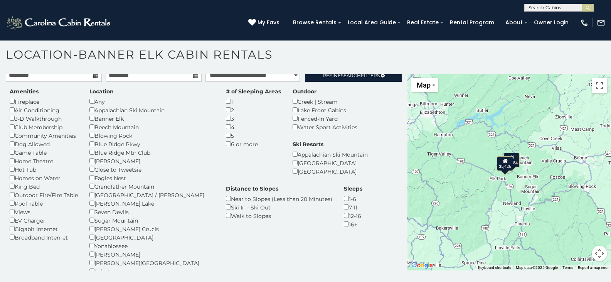  Describe the element at coordinates (505, 163) in the screenshot. I see `div: $5,426` at that location.